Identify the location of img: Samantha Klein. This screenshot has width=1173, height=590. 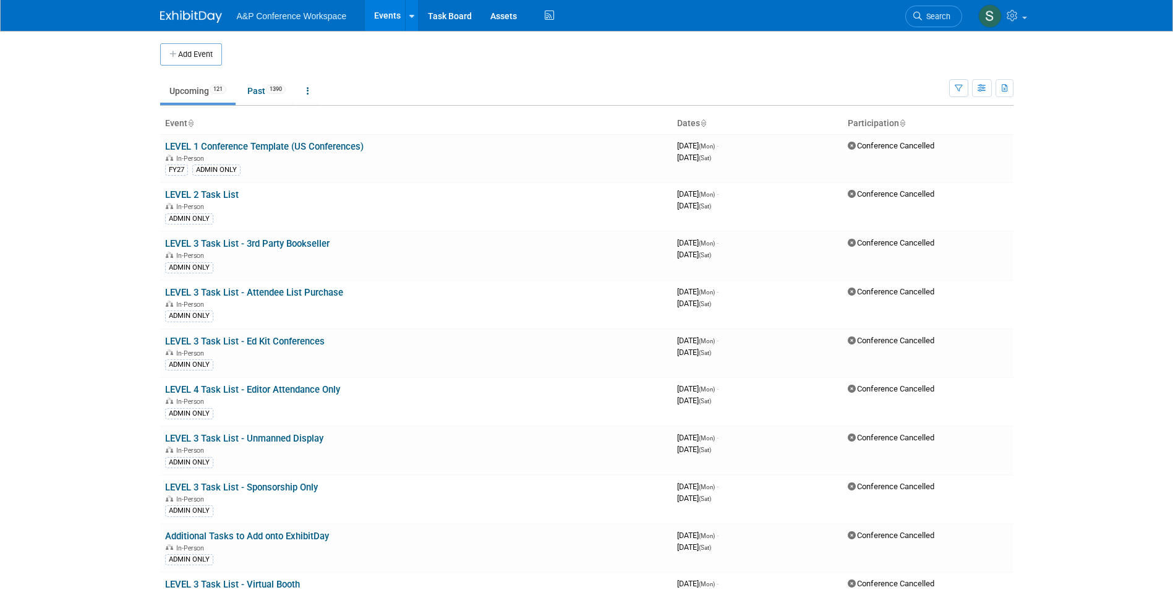
(990, 16).